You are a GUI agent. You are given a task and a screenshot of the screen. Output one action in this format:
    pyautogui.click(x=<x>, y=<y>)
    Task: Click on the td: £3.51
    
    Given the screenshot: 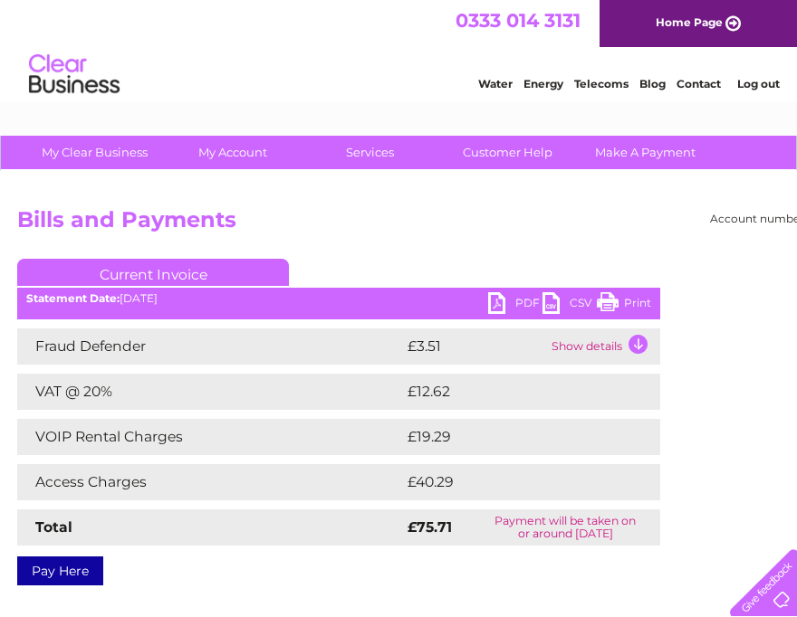 What is the action you would take?
    pyautogui.click(x=474, y=347)
    